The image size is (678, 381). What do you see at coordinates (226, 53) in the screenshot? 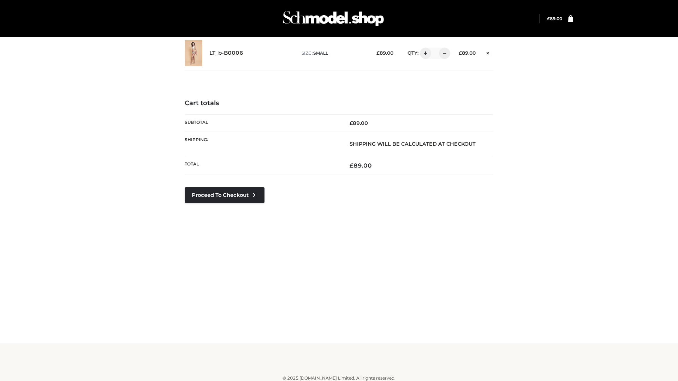
I see `a: LT_b-B0006` at bounding box center [226, 53].